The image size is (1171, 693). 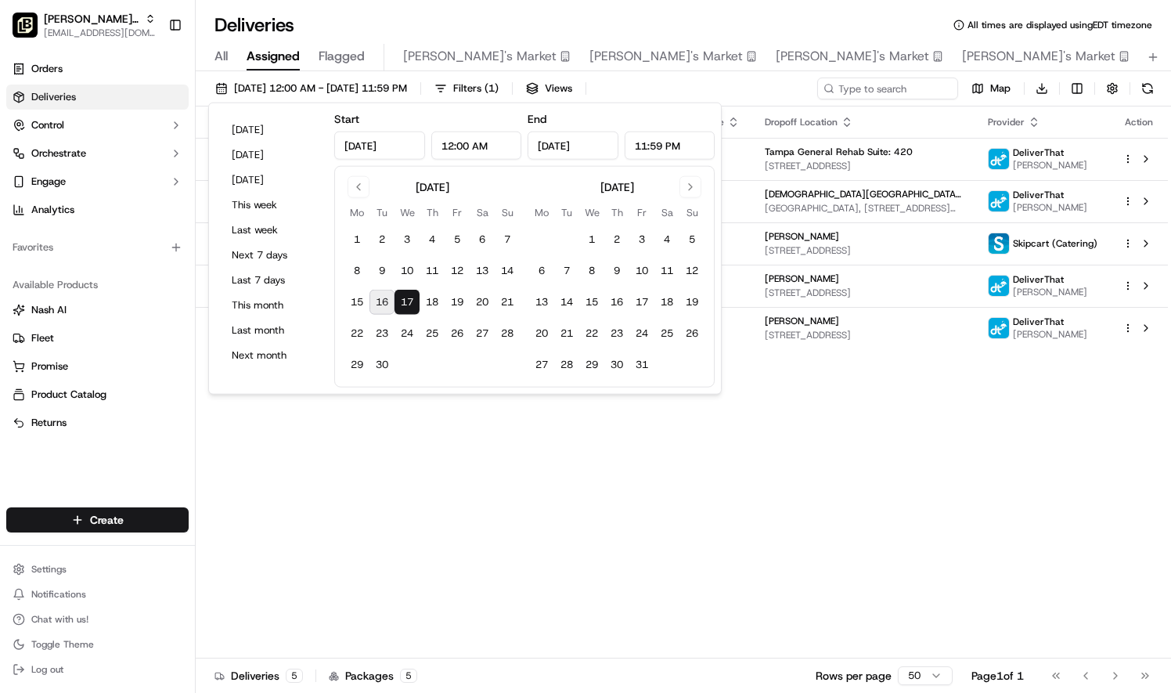 I want to click on th: Saturday, so click(x=482, y=212).